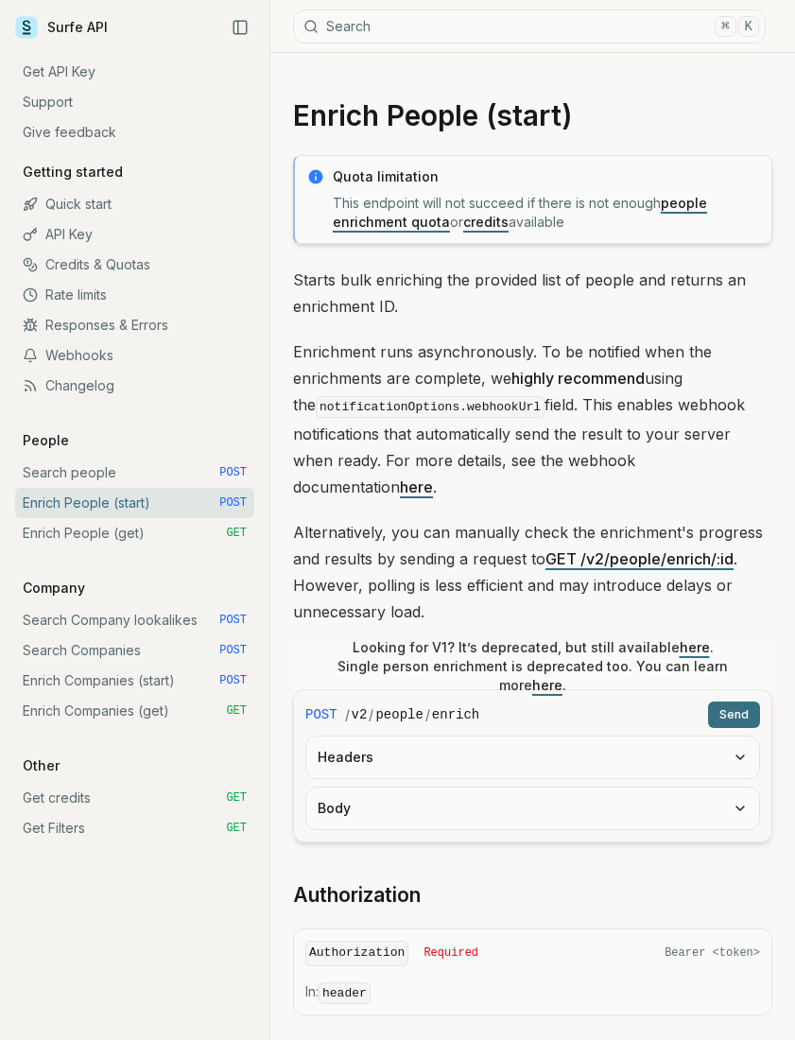 The height and width of the screenshot is (1040, 795). What do you see at coordinates (134, 650) in the screenshot?
I see `a: Search Companies POST` at bounding box center [134, 650].